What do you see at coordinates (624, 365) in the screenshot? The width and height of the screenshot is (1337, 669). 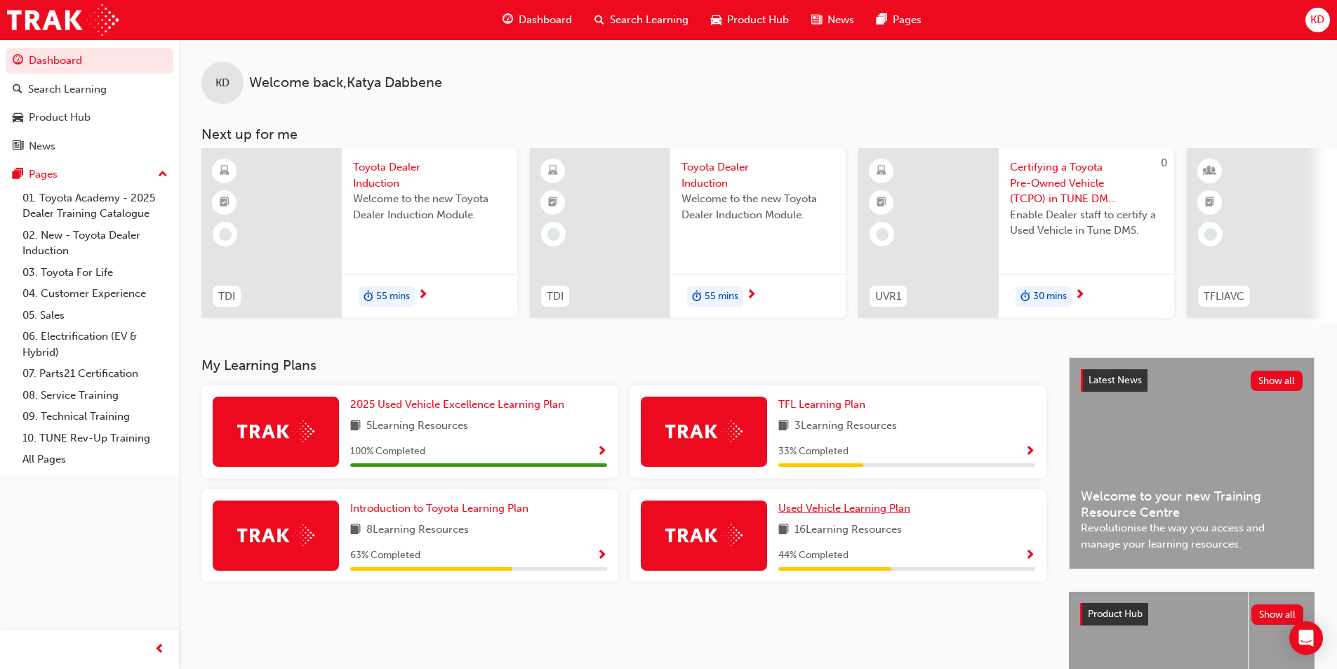 I see `h3: My Learning Plans` at bounding box center [624, 365].